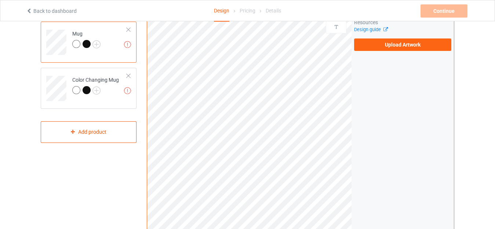  I want to click on a: Design guide, so click(370, 29).